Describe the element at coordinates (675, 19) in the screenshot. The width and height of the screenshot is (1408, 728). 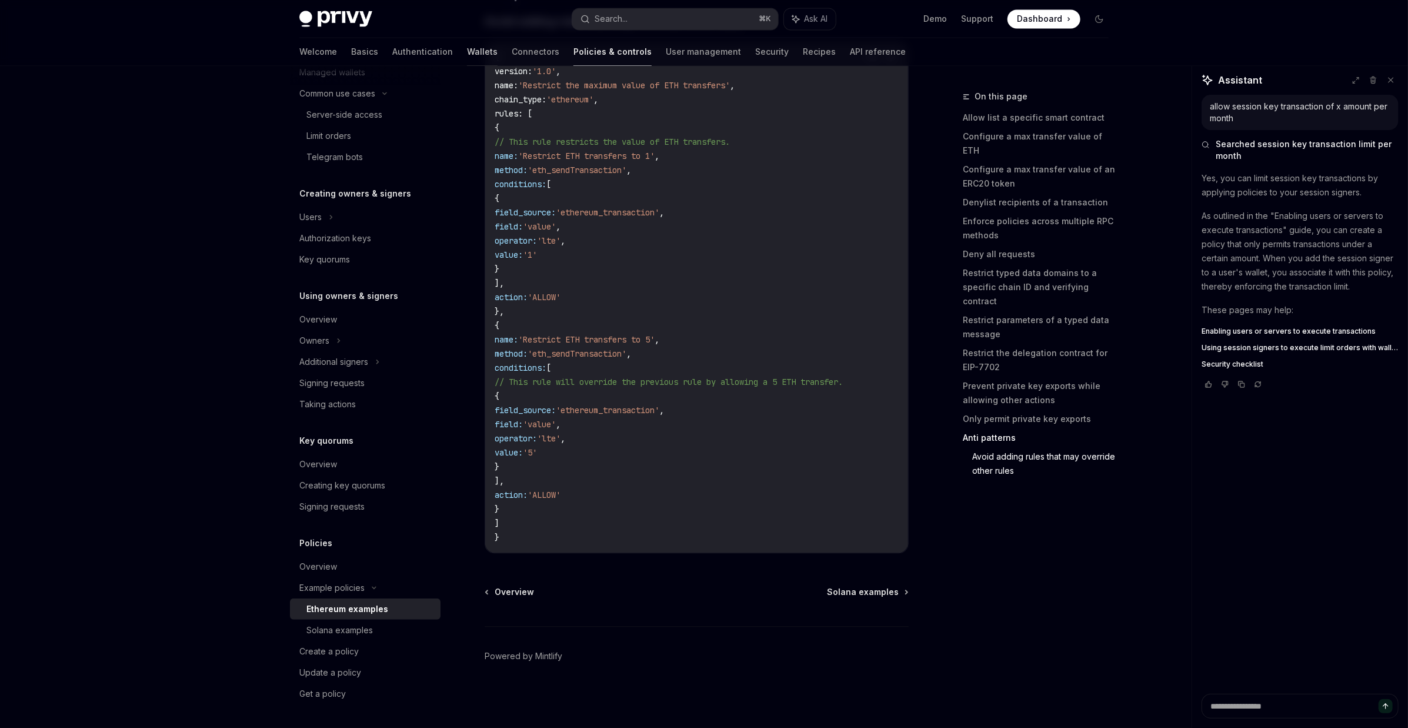
I see `button: Search...⌘K` at that location.